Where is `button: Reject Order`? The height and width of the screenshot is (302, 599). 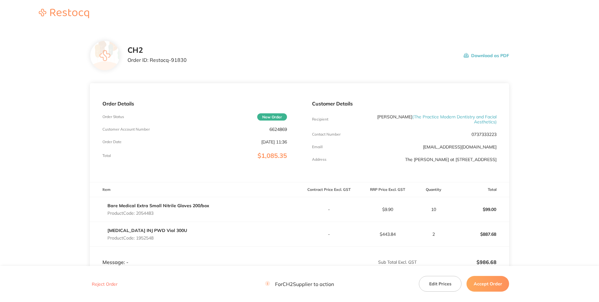
button: Reject Order is located at coordinates (105, 284).